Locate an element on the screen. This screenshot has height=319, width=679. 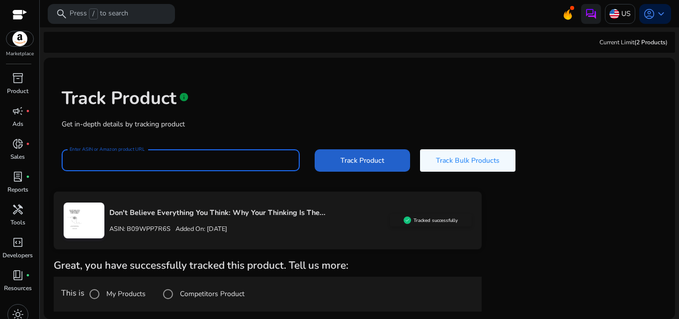
span: donut_small is located at coordinates (18, 144).